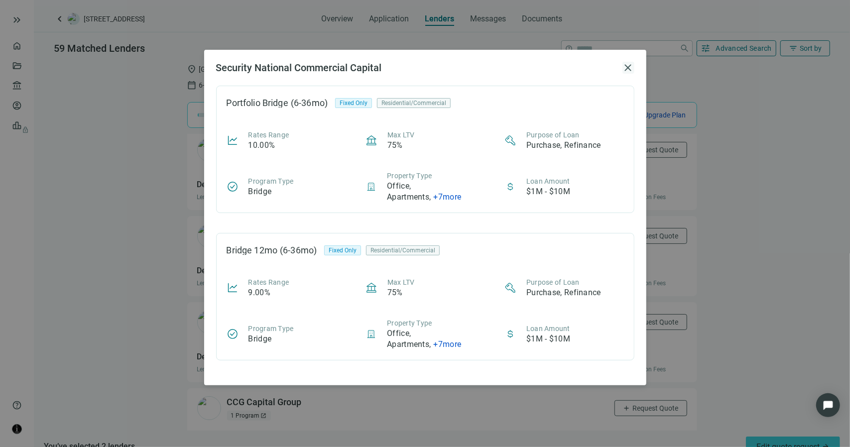  Describe the element at coordinates (417, 68) in the screenshot. I see `h2: Security National Commercial Capital` at that location.